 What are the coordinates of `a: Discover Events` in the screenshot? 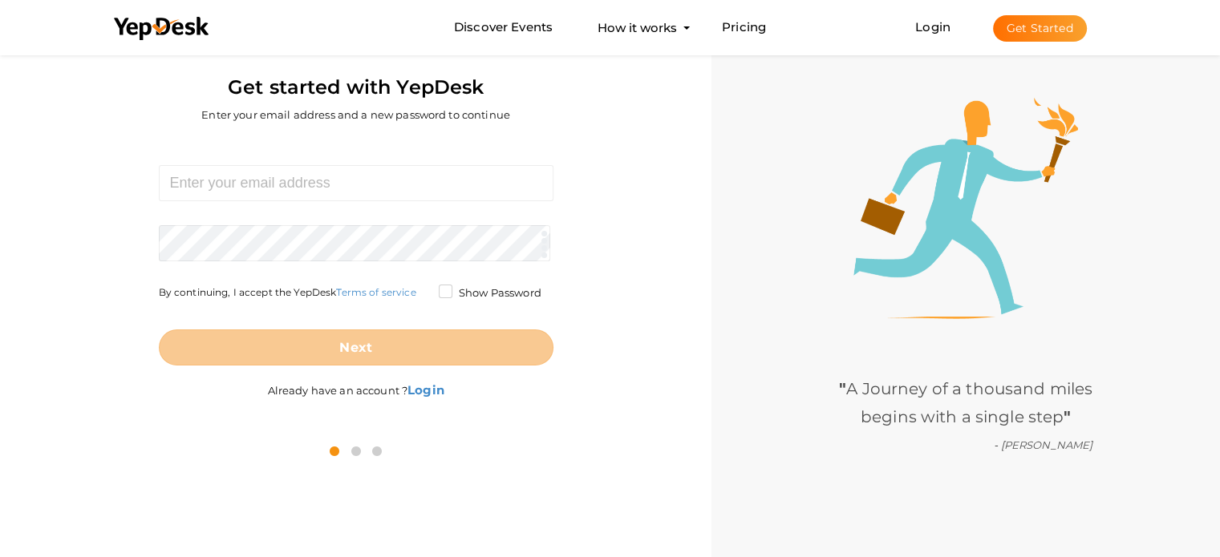 It's located at (503, 27).